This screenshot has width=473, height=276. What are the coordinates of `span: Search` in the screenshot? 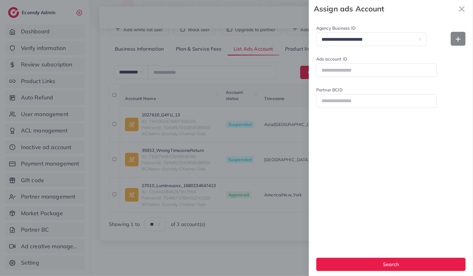 It's located at (391, 264).